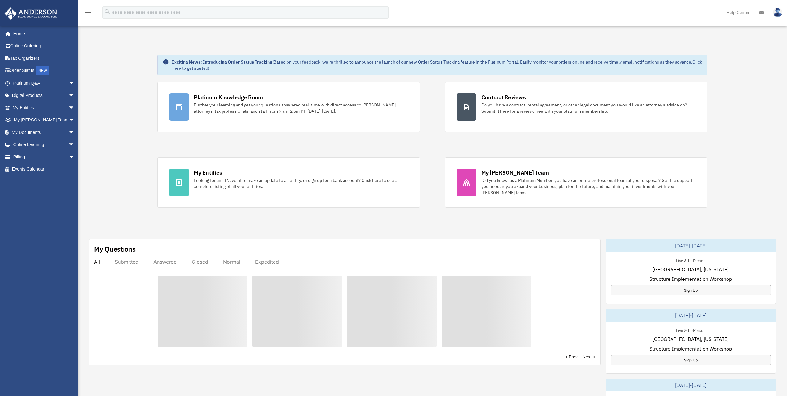 This screenshot has height=396, width=787. I want to click on div: Contract Reviews, so click(503, 97).